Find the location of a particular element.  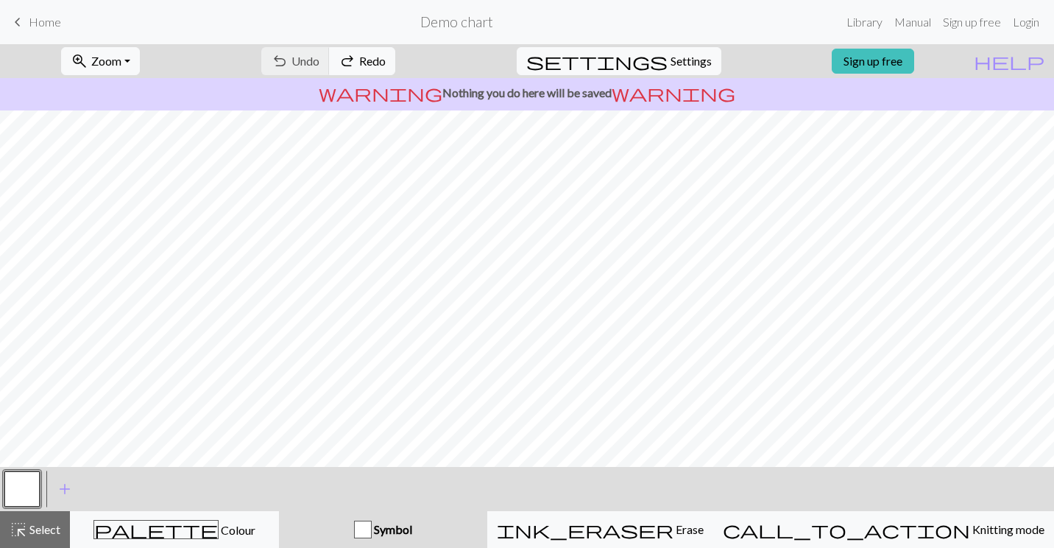

span: Home is located at coordinates (45, 21).